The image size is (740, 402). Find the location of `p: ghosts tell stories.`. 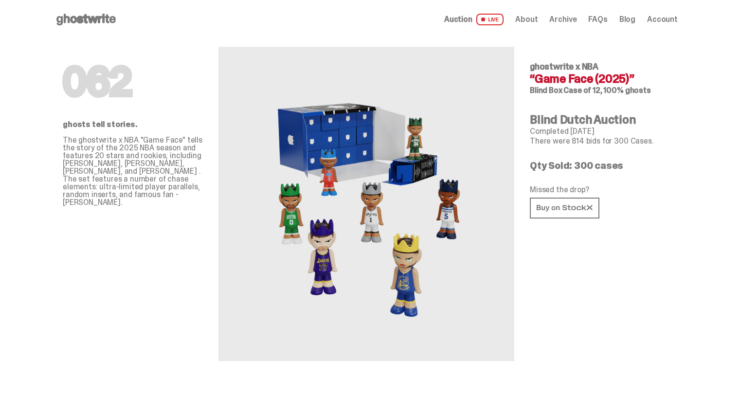

p: ghosts tell stories. is located at coordinates (133, 125).